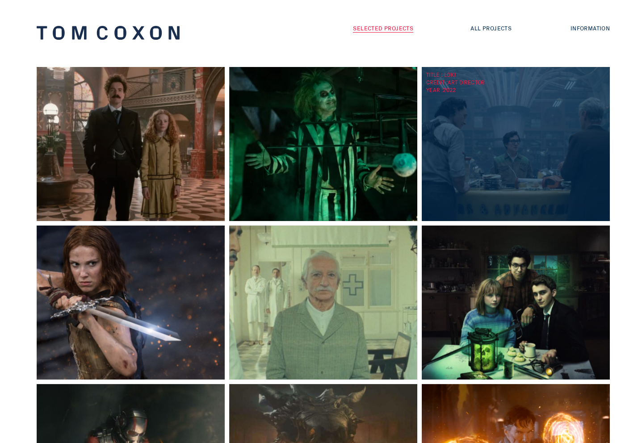 The height and width of the screenshot is (443, 642). Describe the element at coordinates (518, 144) in the screenshot. I see `a: TITLE : Loki CREDIT :Art Director YEAR :2022` at that location.